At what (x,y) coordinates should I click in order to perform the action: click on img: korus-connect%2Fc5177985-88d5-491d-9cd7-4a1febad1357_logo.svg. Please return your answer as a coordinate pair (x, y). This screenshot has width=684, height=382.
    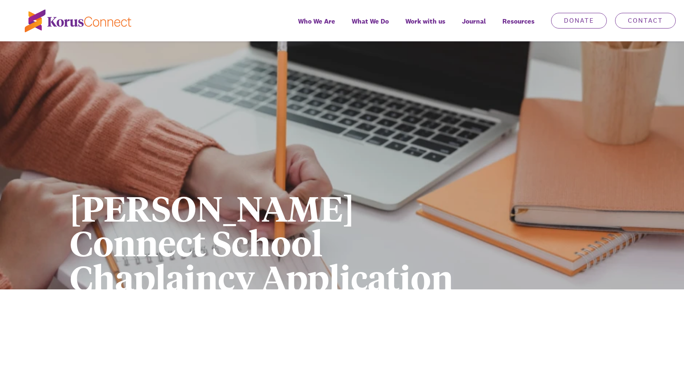
    Looking at the image, I should click on (78, 21).